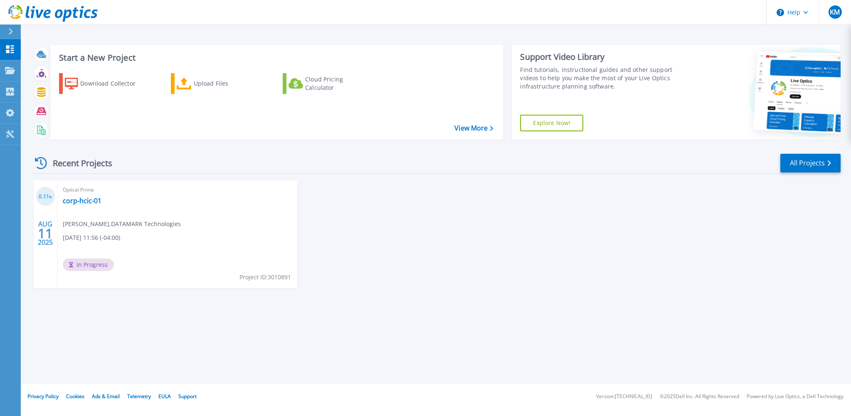 This screenshot has height=416, width=851. What do you see at coordinates (178, 190) in the screenshot?
I see `span: Optical Prime` at bounding box center [178, 190].